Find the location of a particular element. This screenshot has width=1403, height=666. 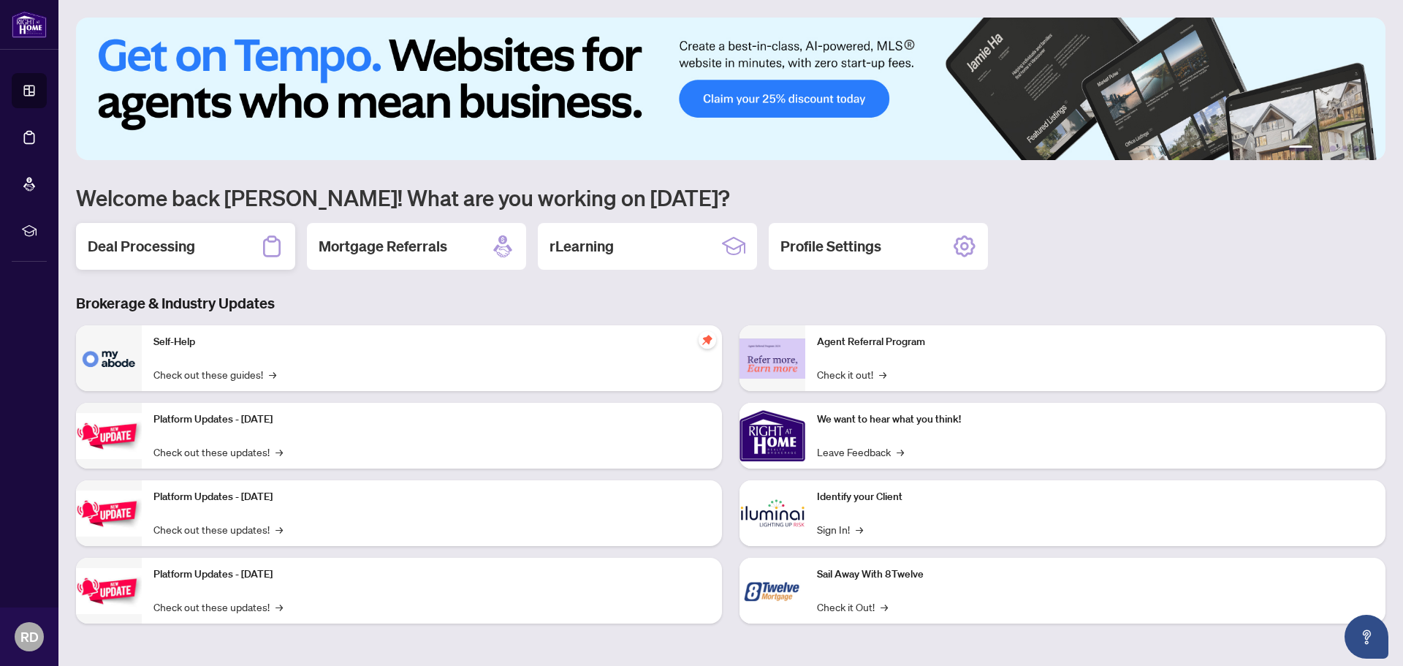

a: Sign In!→ is located at coordinates (839, 529).